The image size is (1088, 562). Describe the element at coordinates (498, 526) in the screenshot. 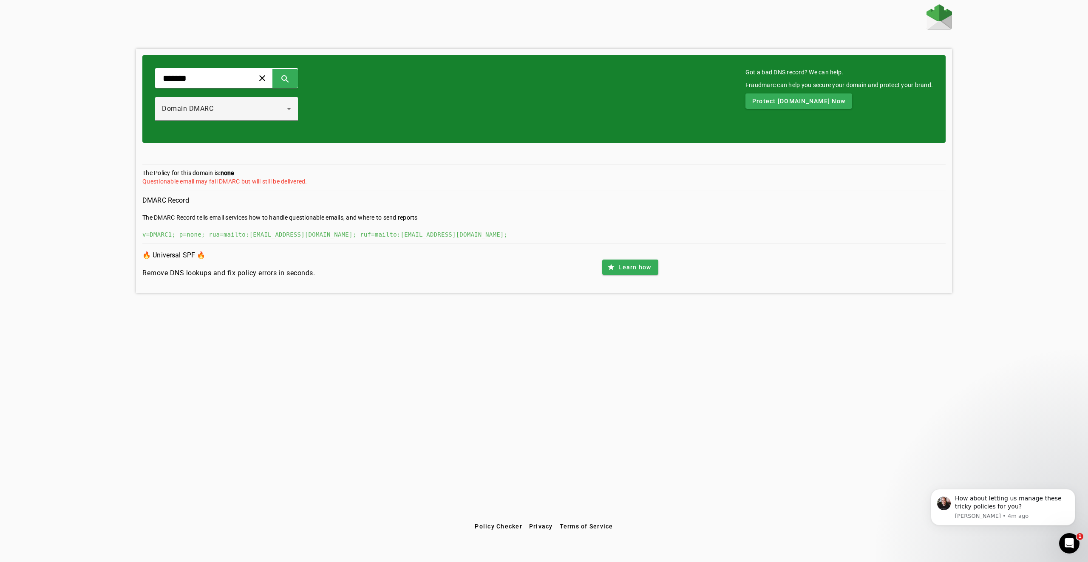

I see `button: Policy Checker` at that location.